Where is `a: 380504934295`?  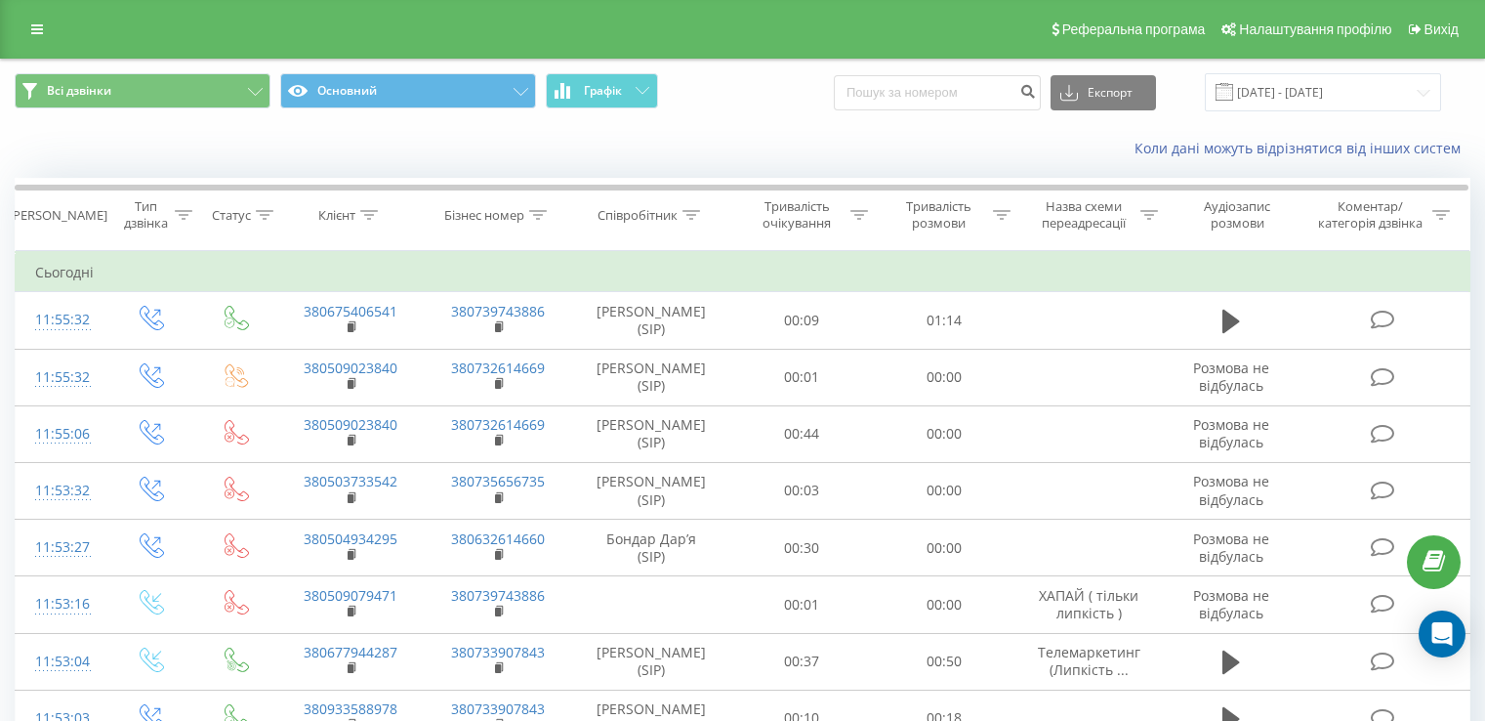 a: 380504934295 is located at coordinates (351, 538).